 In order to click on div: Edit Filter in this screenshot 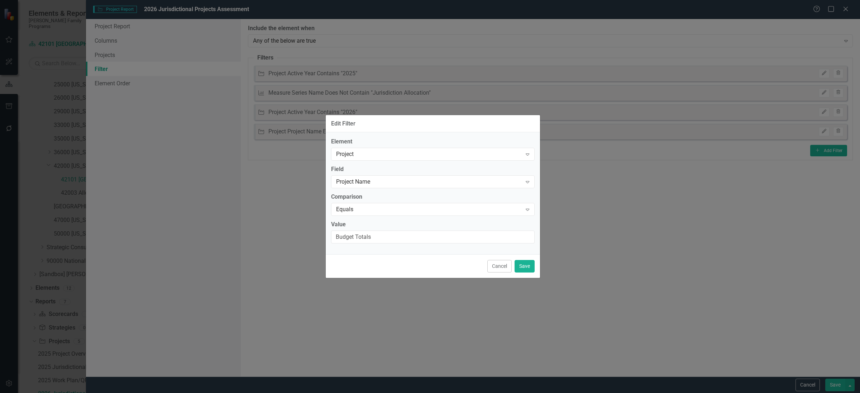, I will do `click(343, 124)`.